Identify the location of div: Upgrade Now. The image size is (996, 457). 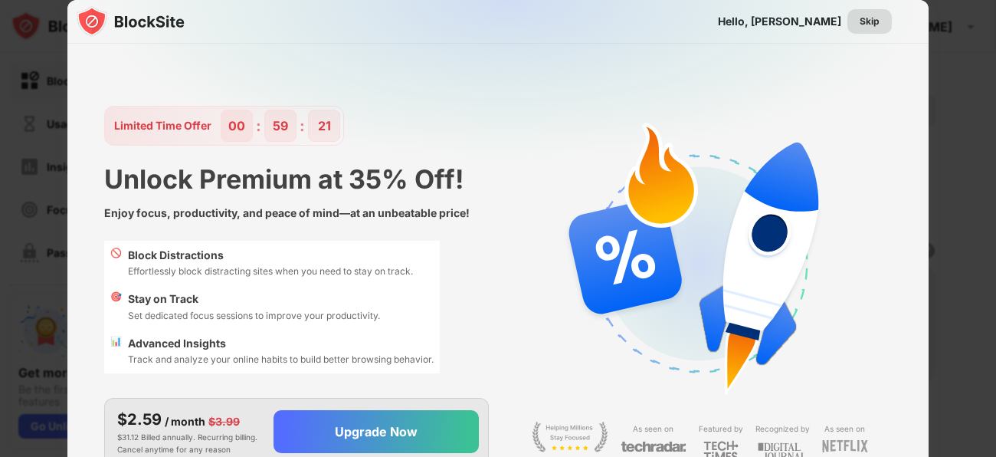
(376, 431).